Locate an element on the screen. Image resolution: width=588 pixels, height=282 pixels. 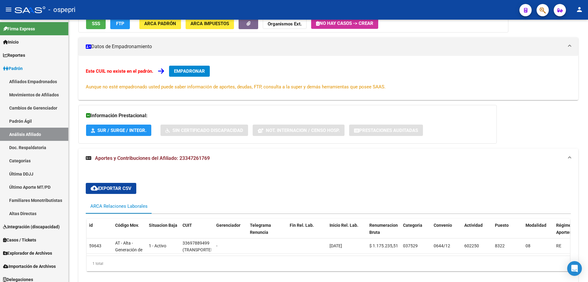
span: Explorador de Archivos is located at coordinates (28, 253).